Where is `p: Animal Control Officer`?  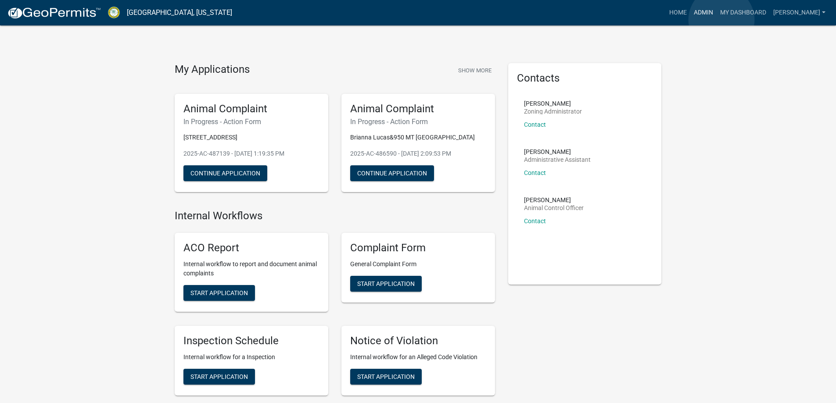
p: Animal Control Officer is located at coordinates (554, 208).